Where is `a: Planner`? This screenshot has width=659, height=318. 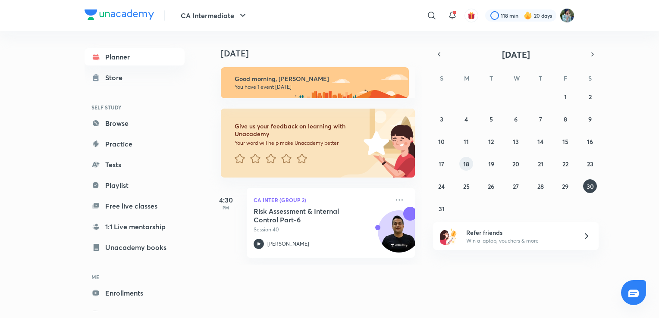
a: Planner is located at coordinates (134, 57).